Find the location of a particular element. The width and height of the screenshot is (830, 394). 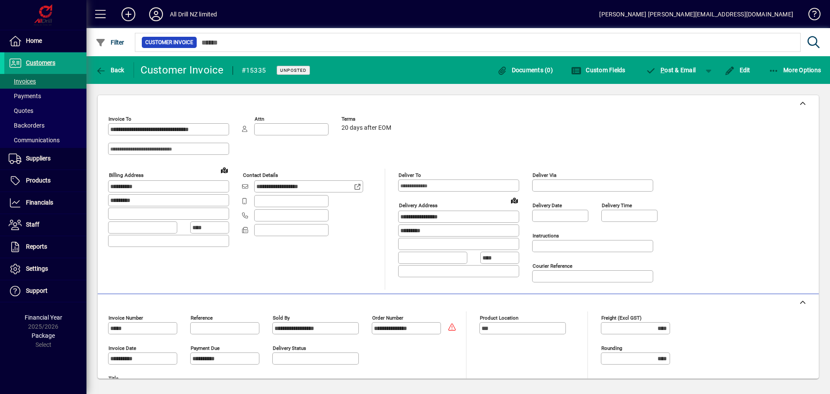

mat-label: Rounding is located at coordinates (612, 348).